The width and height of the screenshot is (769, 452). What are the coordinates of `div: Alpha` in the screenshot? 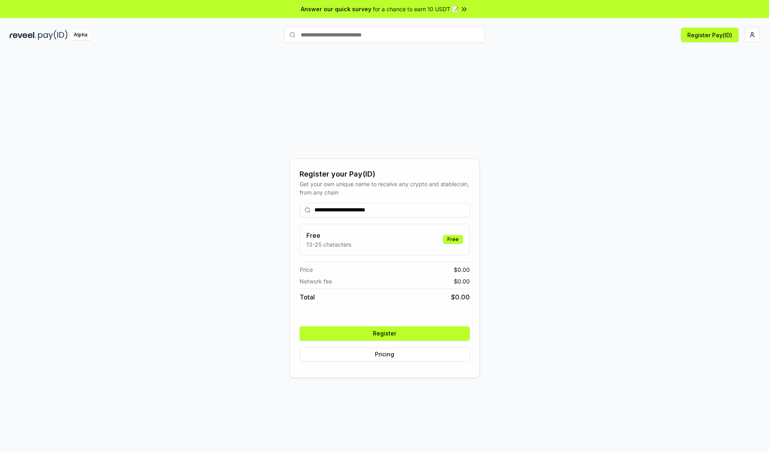 It's located at (80, 35).